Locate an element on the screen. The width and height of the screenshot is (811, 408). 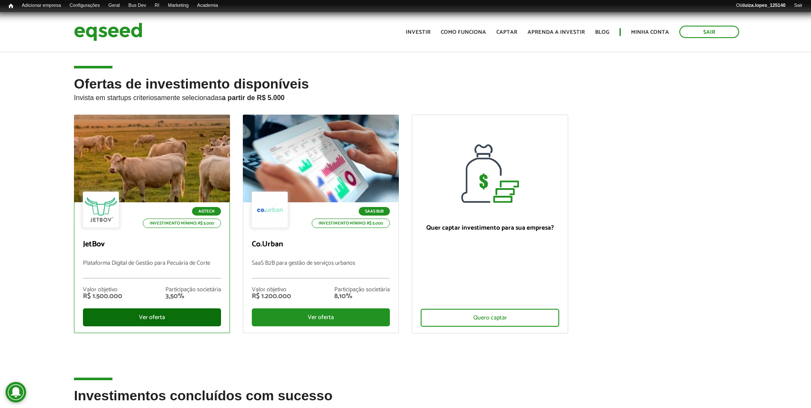
a: Captar is located at coordinates (507, 32).